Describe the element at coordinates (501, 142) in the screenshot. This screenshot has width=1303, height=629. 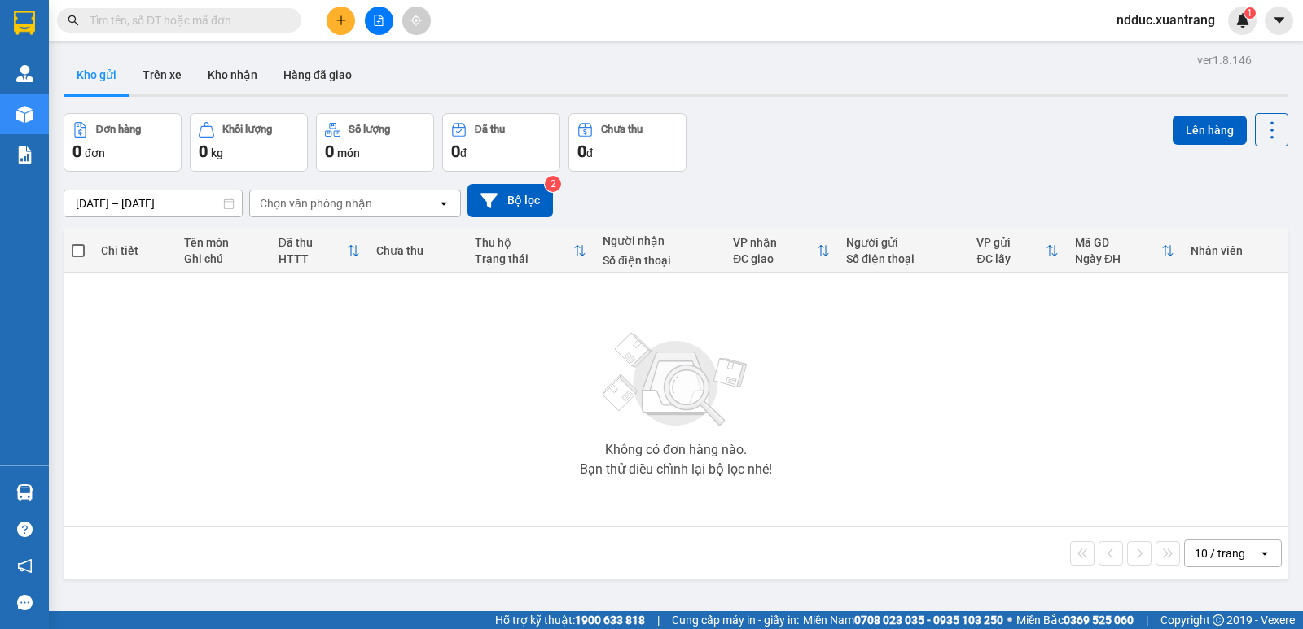
I see `button: Đã thu0đ` at that location.